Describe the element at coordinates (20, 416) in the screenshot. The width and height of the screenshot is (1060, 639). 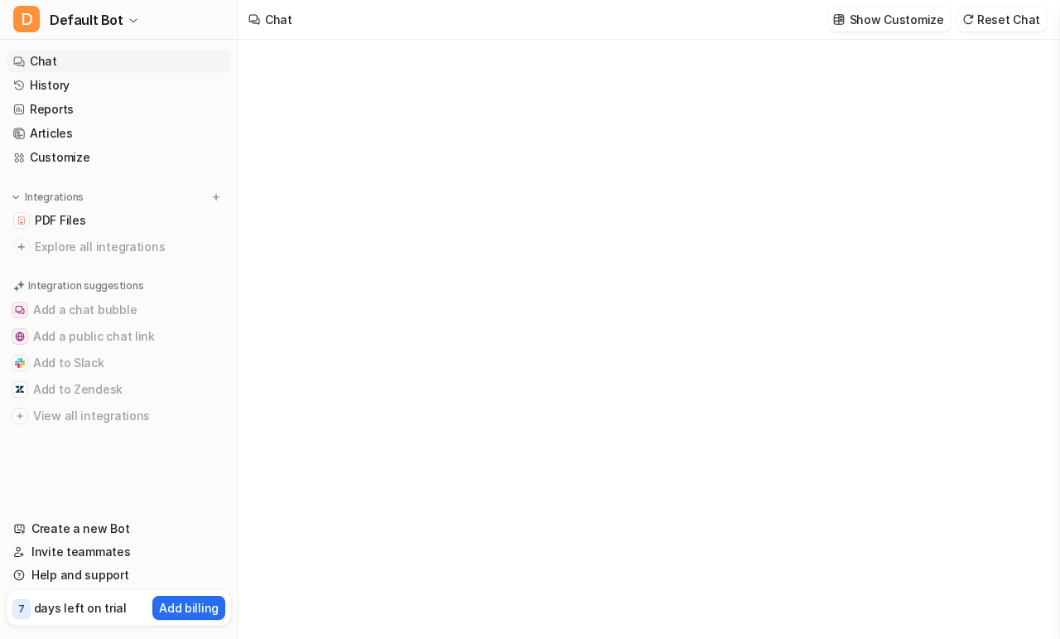
I see `img: View all integrations` at that location.